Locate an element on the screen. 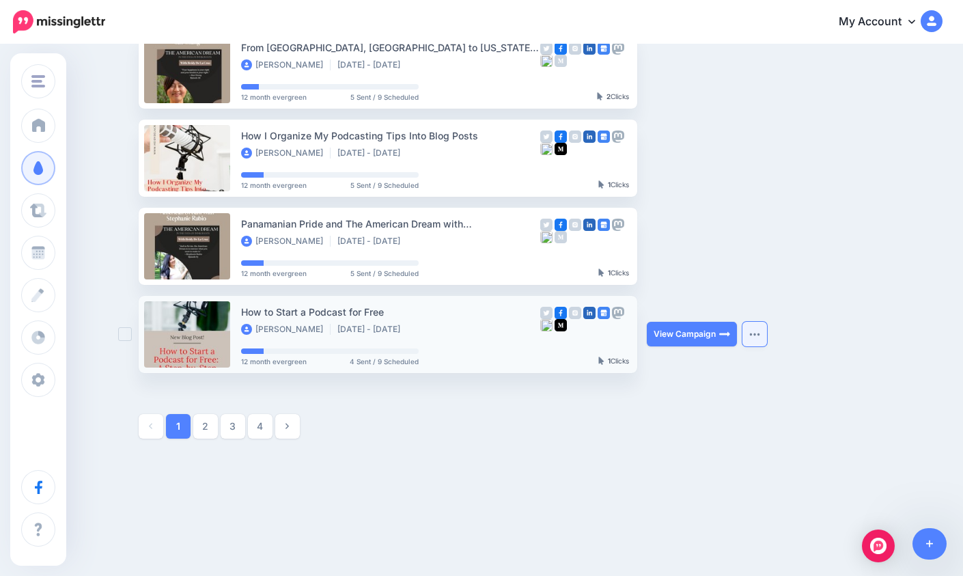 The image size is (963, 576). a: My Account is located at coordinates (883, 22).